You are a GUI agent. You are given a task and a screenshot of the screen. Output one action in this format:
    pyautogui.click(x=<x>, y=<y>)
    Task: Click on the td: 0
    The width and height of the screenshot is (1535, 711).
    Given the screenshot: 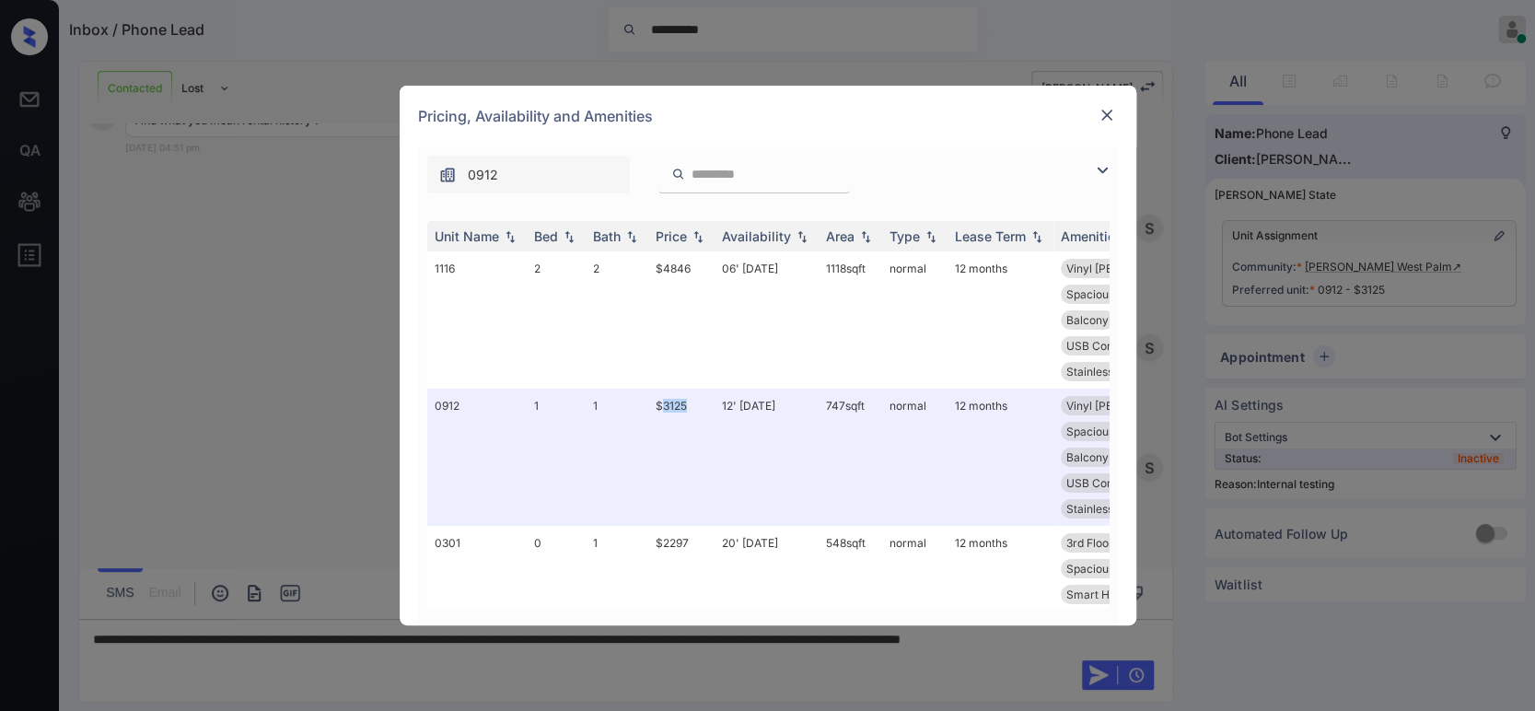 What is the action you would take?
    pyautogui.click(x=556, y=581)
    